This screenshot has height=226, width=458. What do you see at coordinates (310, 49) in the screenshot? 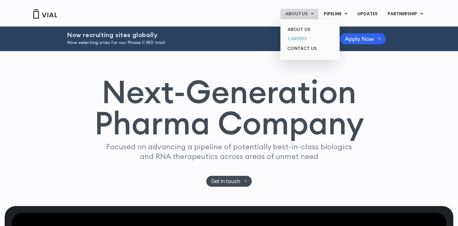
I see `a: CONTACT US` at bounding box center [310, 49].